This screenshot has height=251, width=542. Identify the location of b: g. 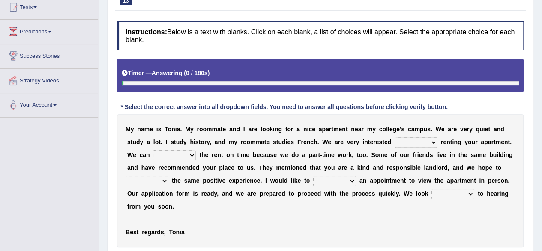
(394, 129).